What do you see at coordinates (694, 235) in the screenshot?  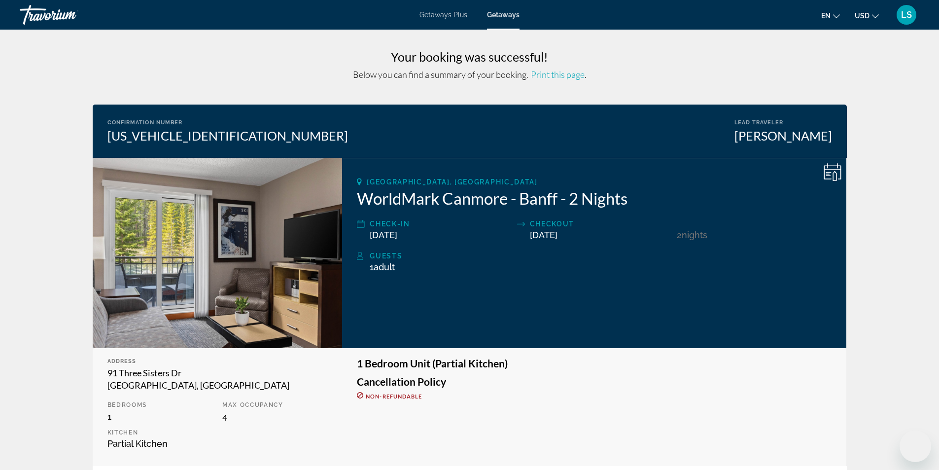 I see `span: Nights` at bounding box center [694, 235].